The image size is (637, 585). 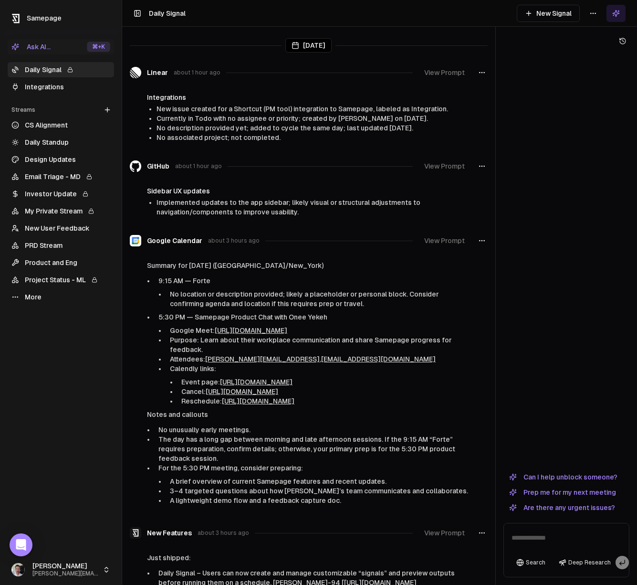 What do you see at coordinates (158, 166) in the screenshot?
I see `span: GitHub` at bounding box center [158, 166].